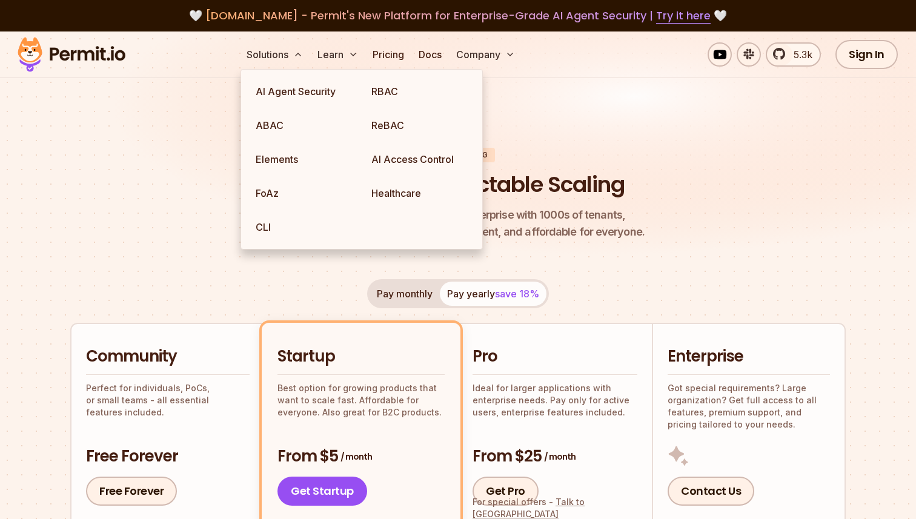  What do you see at coordinates (866, 55) in the screenshot?
I see `a: Sign In` at bounding box center [866, 55].